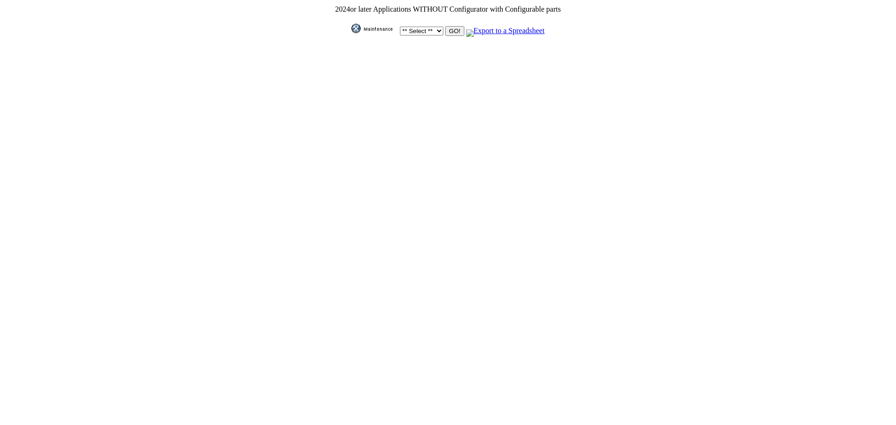 This screenshot has height=425, width=896. Describe the element at coordinates (454, 31) in the screenshot. I see `input: GO!` at that location.